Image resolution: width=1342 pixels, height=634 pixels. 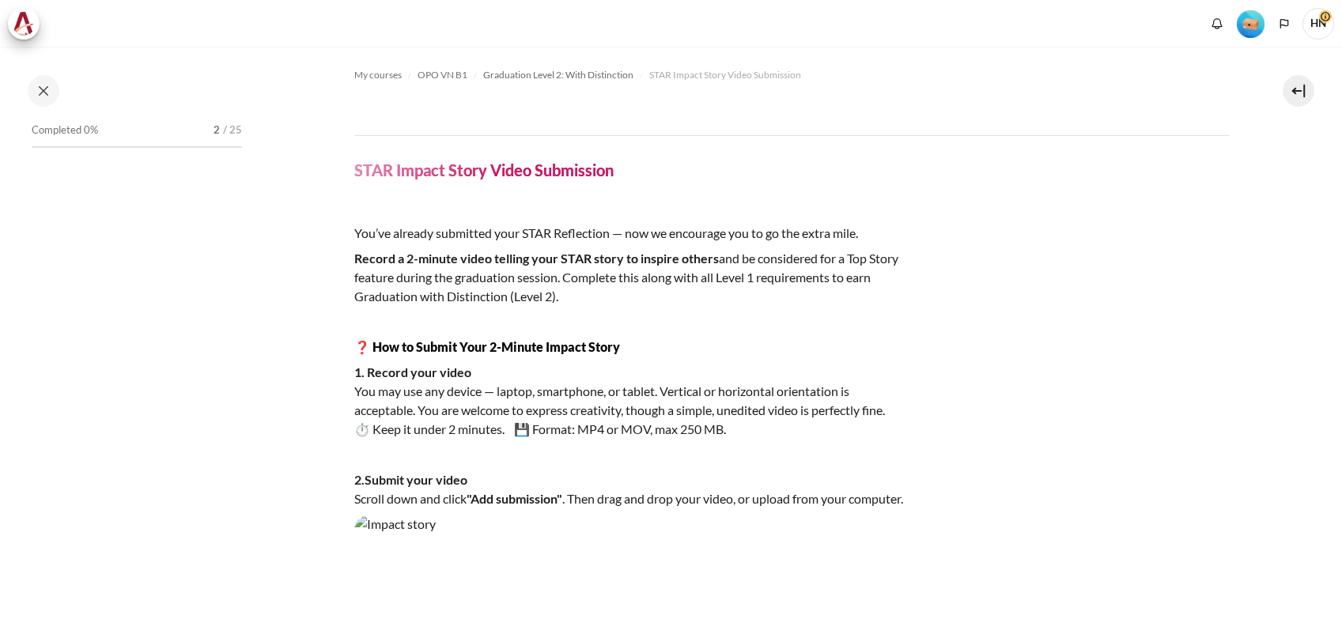 What do you see at coordinates (631, 233) in the screenshot?
I see `p: You’ve already submitted your STAR Reflection — now we encourage you to go the extra mile.` at bounding box center [631, 233].